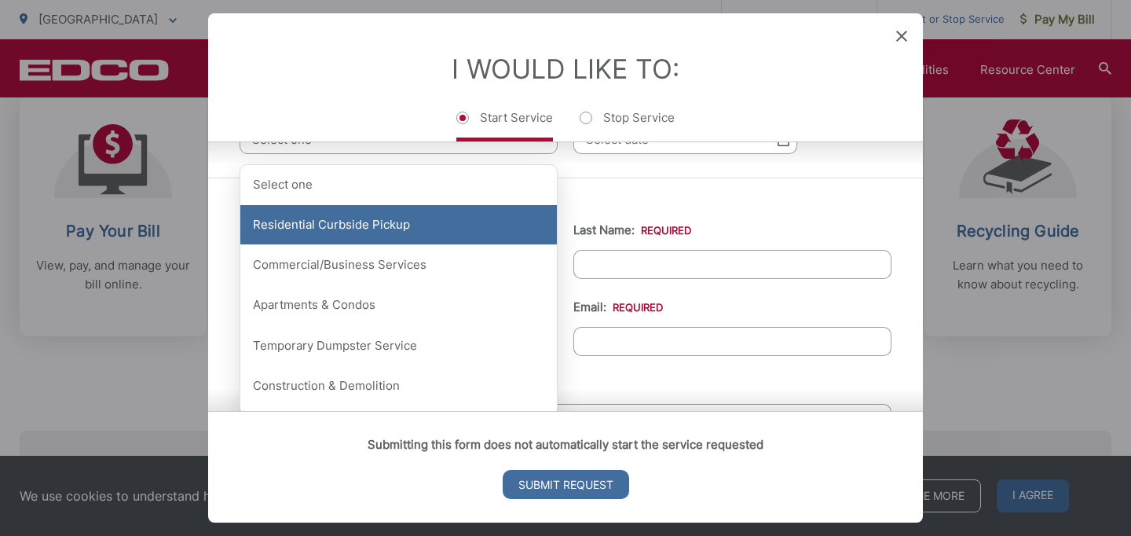 Image resolution: width=1131 pixels, height=536 pixels. What do you see at coordinates (627, 126) in the screenshot?
I see `label: Stop Service` at bounding box center [627, 126].